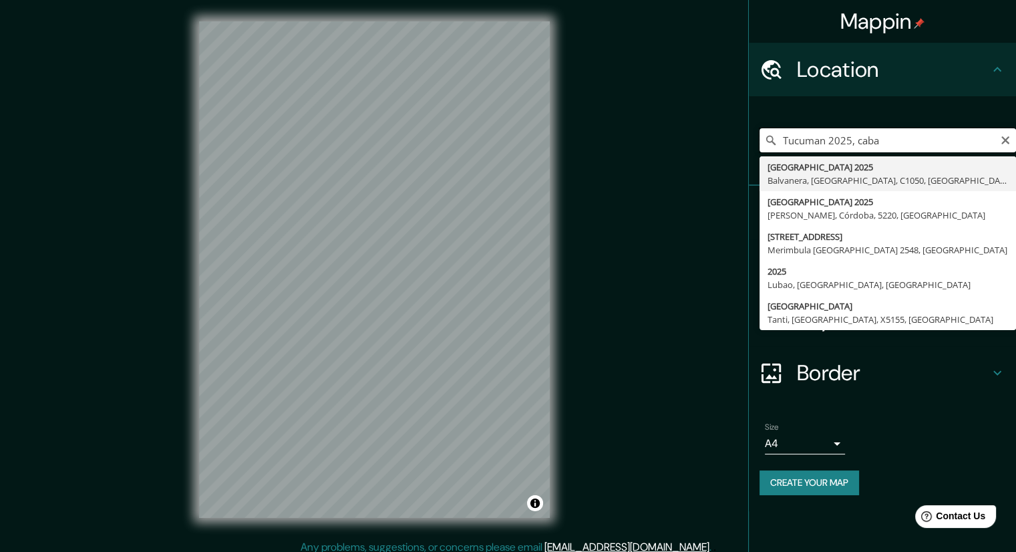  Describe the element at coordinates (809, 482) in the screenshot. I see `button: Create your map` at that location.